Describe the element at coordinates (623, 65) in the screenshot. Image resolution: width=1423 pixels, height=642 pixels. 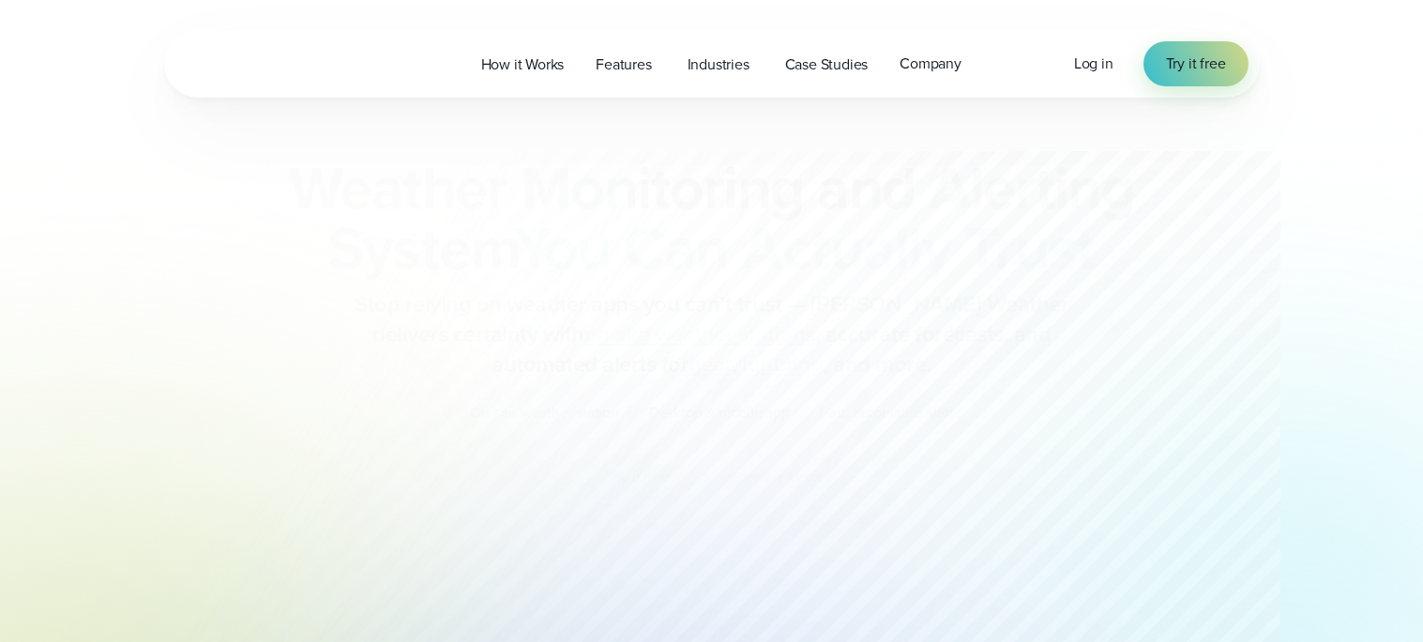
I see `span: Features` at that location.